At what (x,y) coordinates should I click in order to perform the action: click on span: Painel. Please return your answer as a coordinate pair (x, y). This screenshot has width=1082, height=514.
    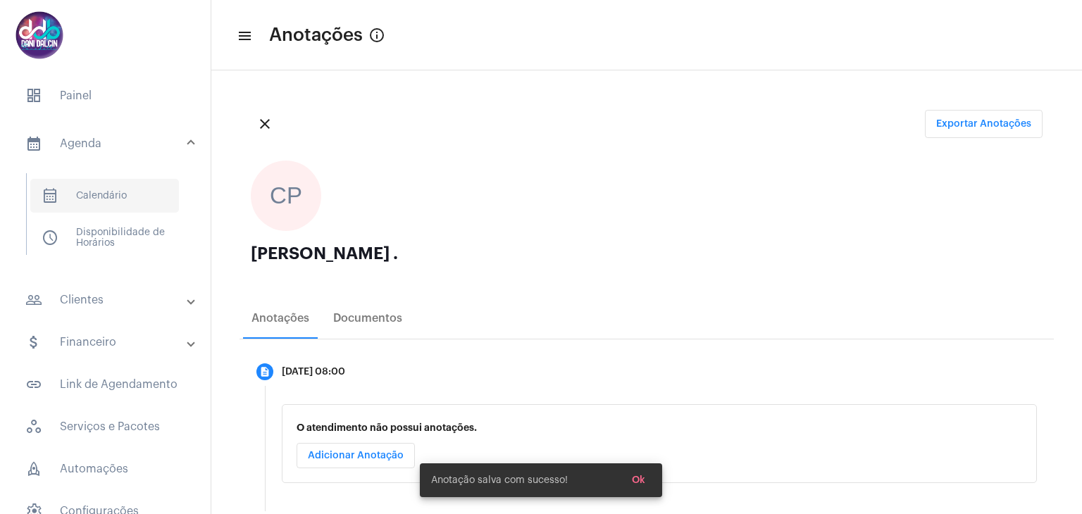
    Looking at the image, I should click on (105, 96).